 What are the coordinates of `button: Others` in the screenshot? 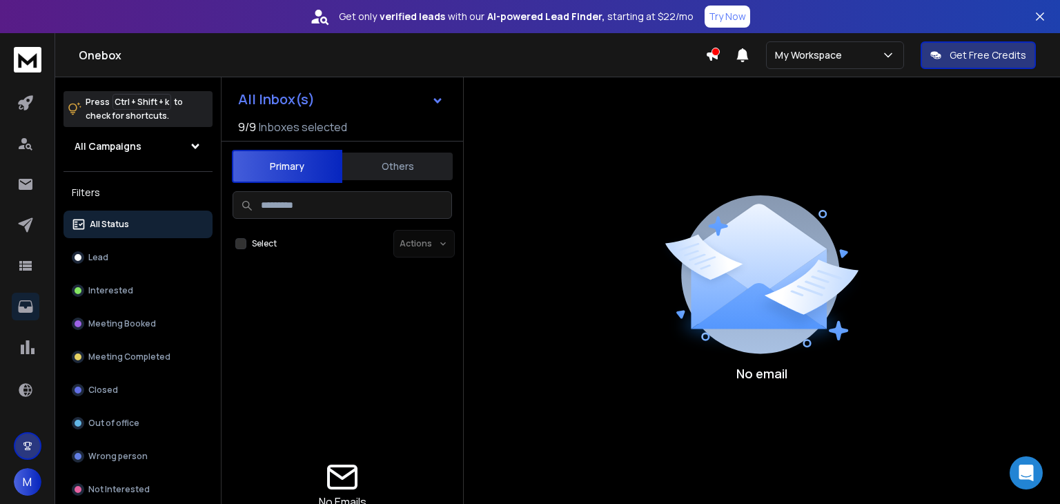 It's located at (397, 166).